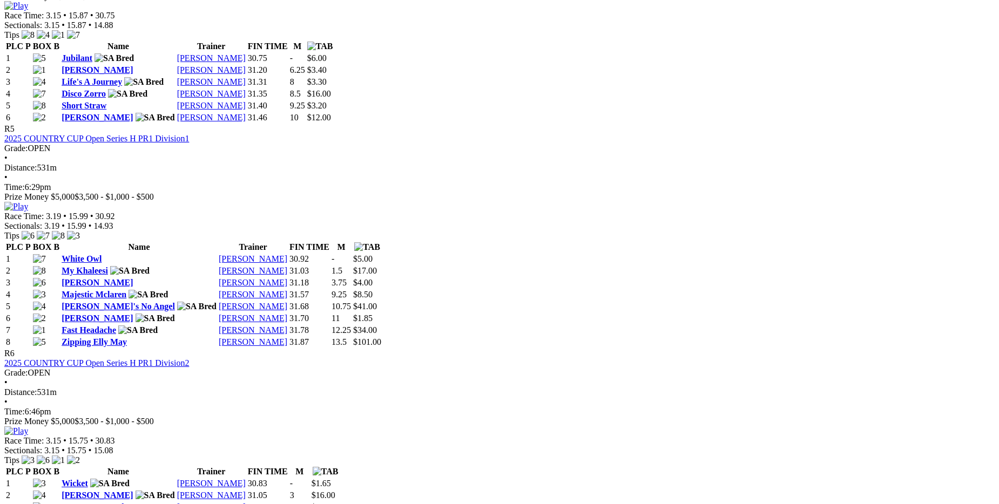 This screenshot has width=999, height=504. I want to click on span: $17.00, so click(365, 271).